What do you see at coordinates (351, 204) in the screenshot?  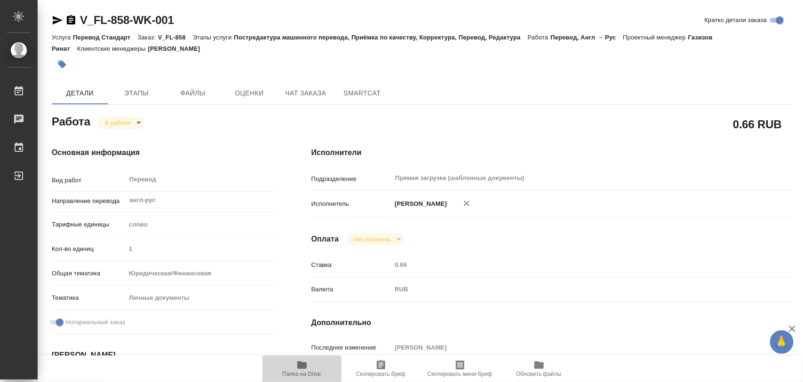 I see `p: Исполнитель` at bounding box center [351, 204].